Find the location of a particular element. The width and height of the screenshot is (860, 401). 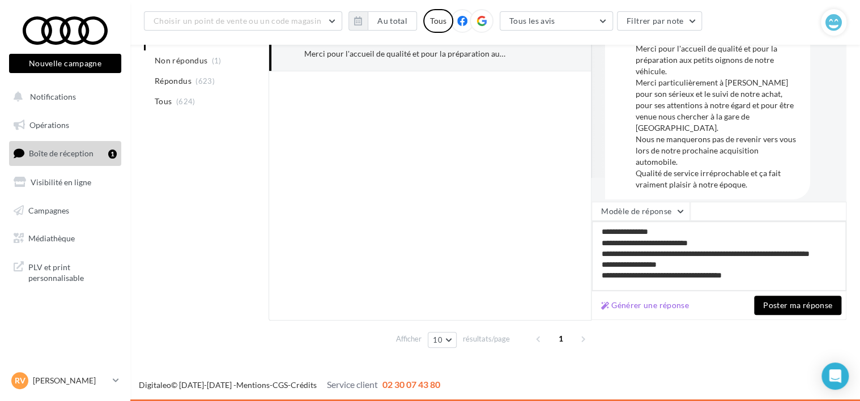

button: Générer une réponse is located at coordinates (645, 305).